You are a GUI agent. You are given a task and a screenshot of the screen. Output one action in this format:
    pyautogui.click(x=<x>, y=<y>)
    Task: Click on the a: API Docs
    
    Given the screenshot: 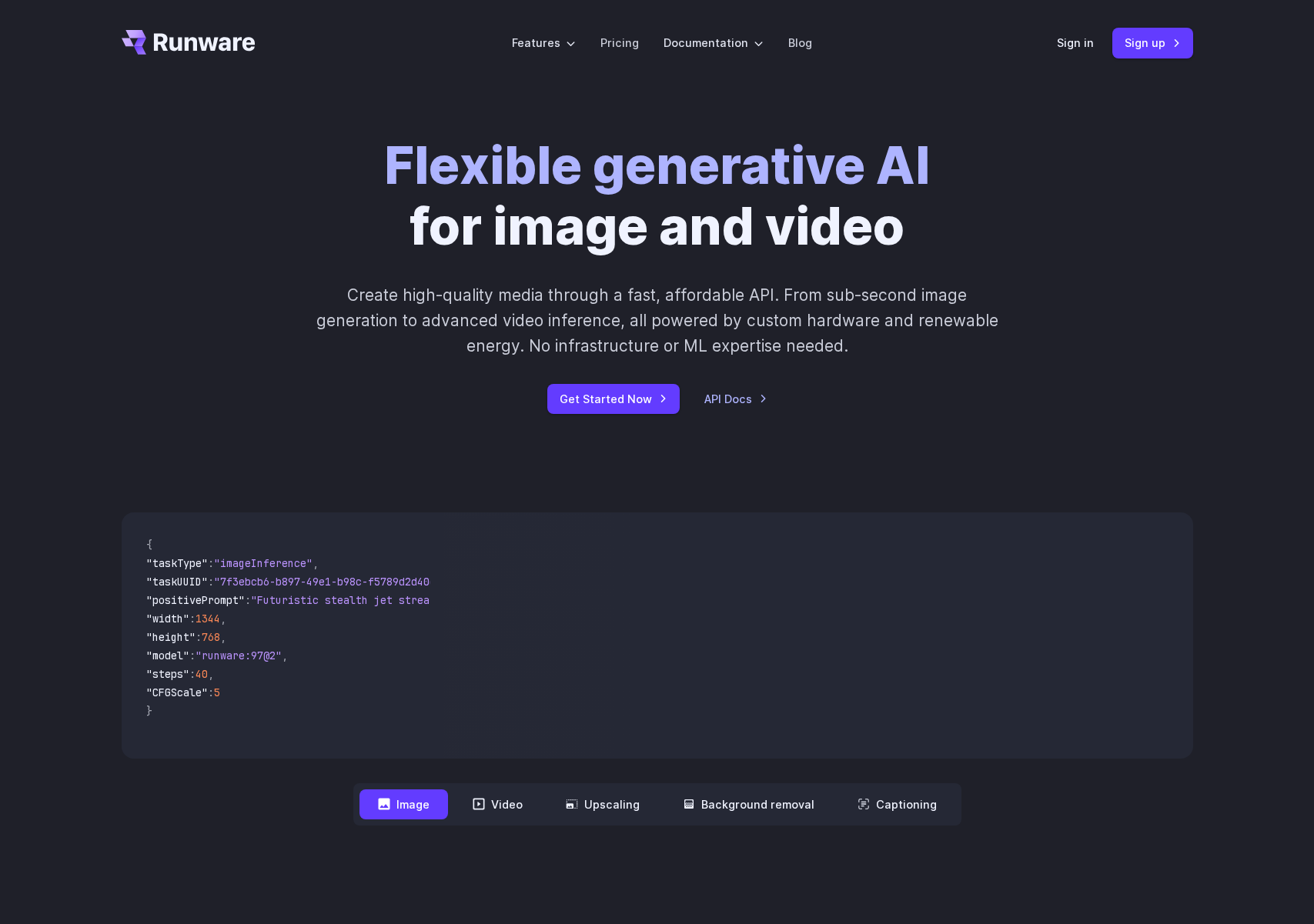 What is the action you would take?
    pyautogui.click(x=736, y=399)
    